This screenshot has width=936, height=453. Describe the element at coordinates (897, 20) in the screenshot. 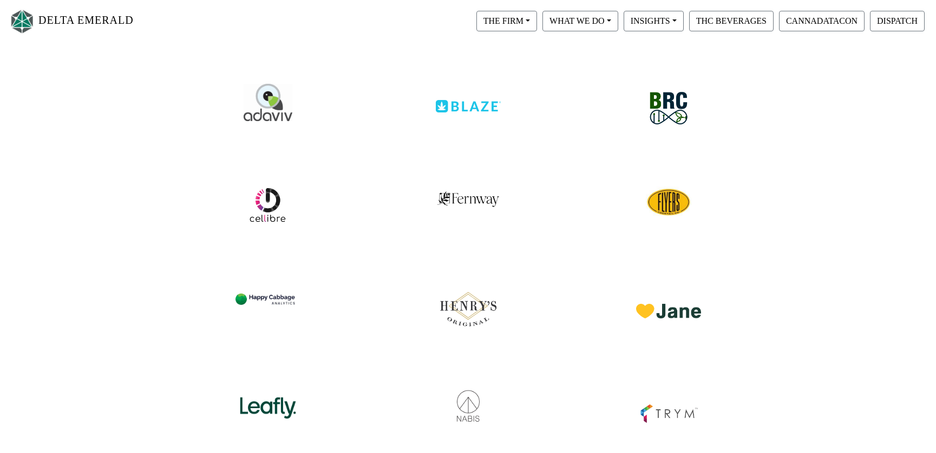

I see `a: DISPATCH` at that location.